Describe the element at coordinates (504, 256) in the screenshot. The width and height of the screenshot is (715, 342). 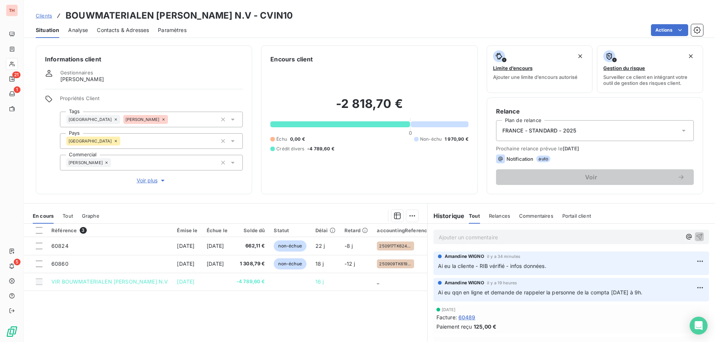
I see `span: il y a 34 minutes` at that location.